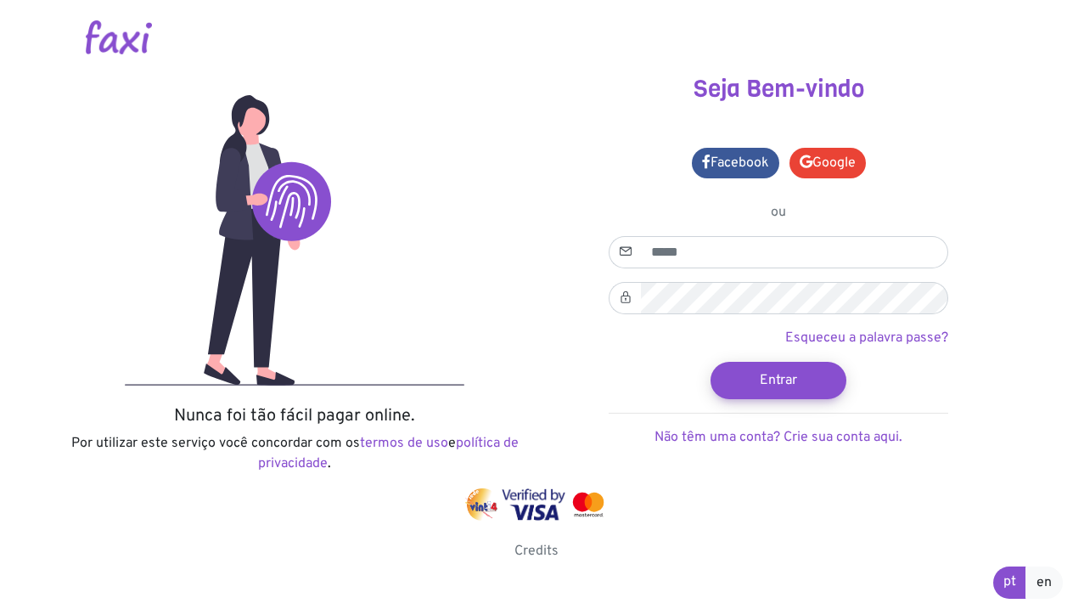  Describe the element at coordinates (779, 212) in the screenshot. I see `p: ou` at that location.